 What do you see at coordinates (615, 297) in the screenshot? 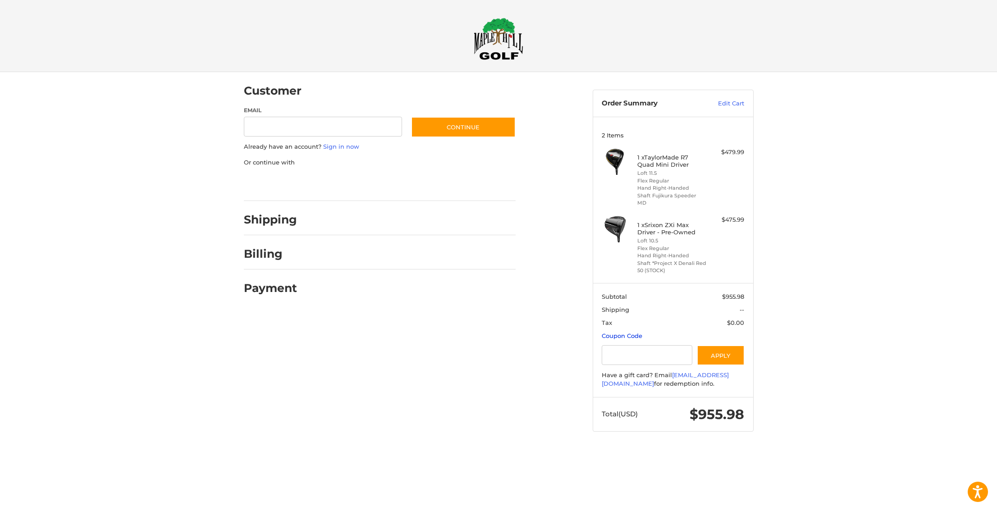
I see `span: Subtotal` at bounding box center [615, 297].